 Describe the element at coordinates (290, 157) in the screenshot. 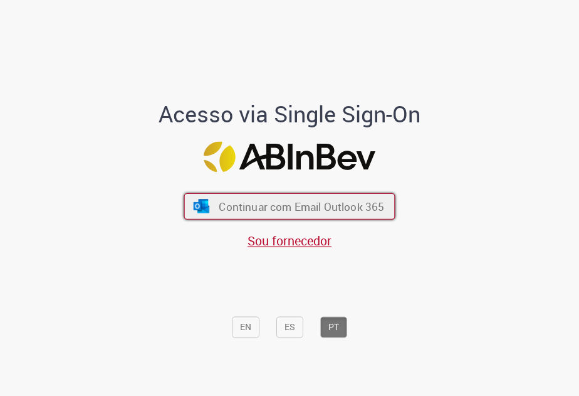

I see `img: Logo ABInBev` at that location.